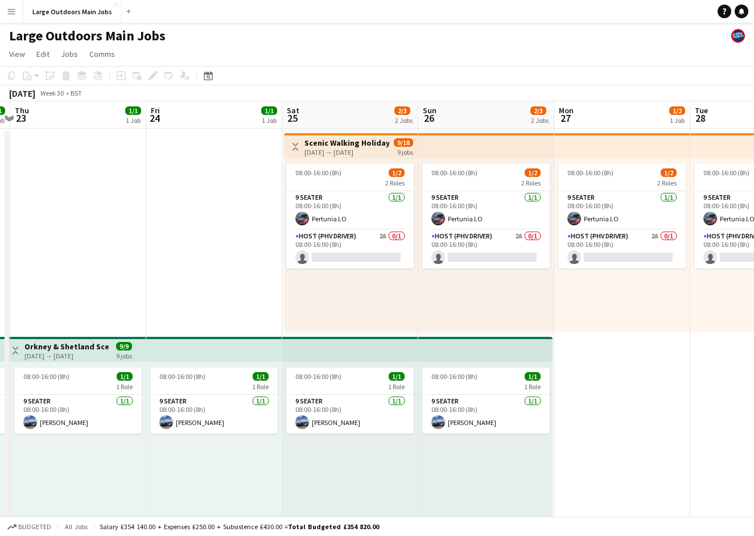  Describe the element at coordinates (87, 36) in the screenshot. I see `h1: Large Outdoors Main Jobs` at that location.